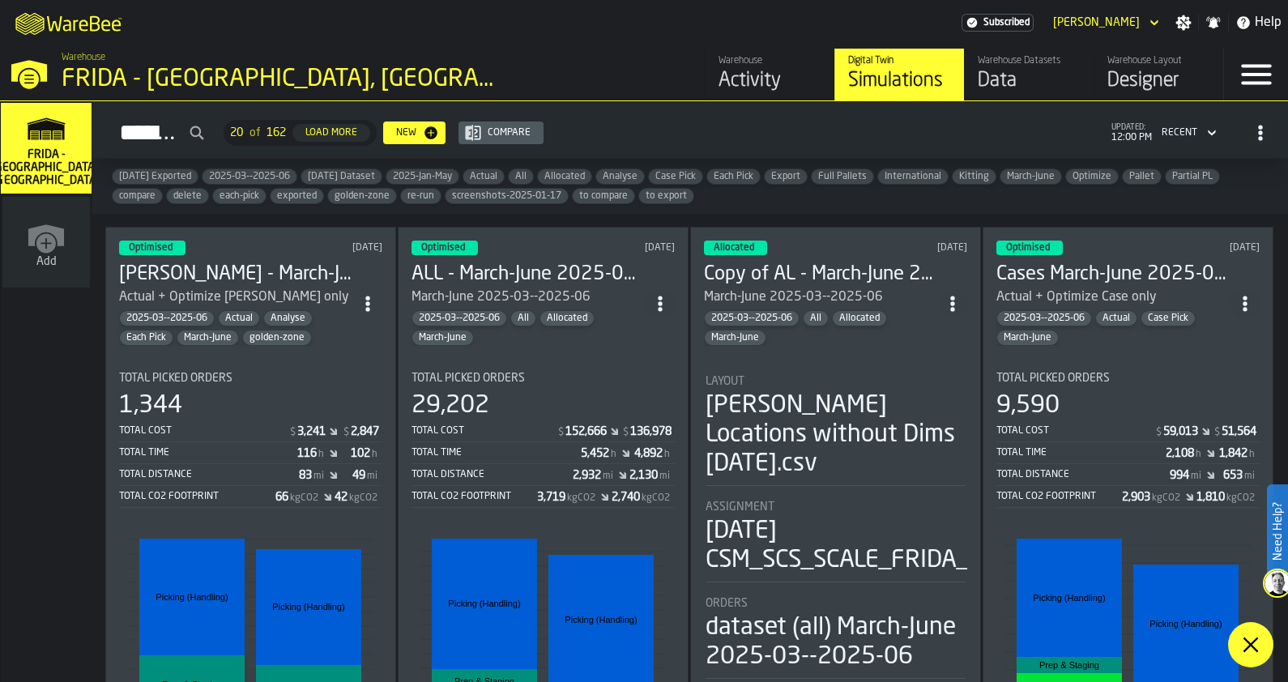 This screenshot has height=682, width=1288. Describe the element at coordinates (442, 338) in the screenshot. I see `span: March-June` at that location.